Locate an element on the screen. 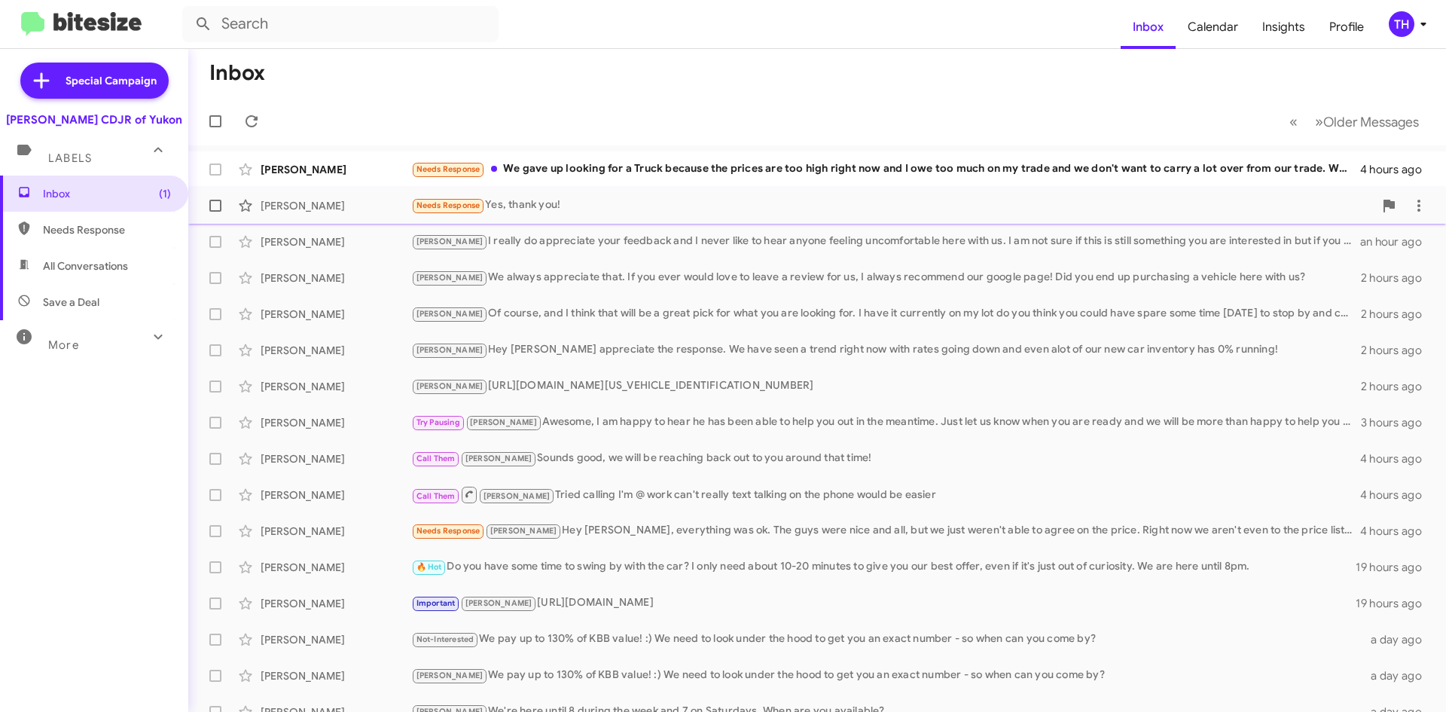  a: Insights is located at coordinates (1283, 27).